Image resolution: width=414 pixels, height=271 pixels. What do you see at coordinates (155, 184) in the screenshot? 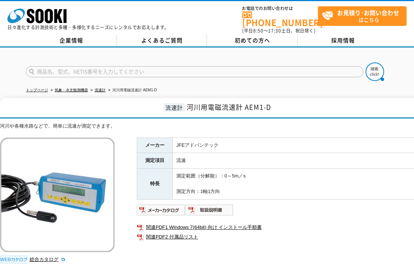
I see `th: 特長` at bounding box center [155, 184].